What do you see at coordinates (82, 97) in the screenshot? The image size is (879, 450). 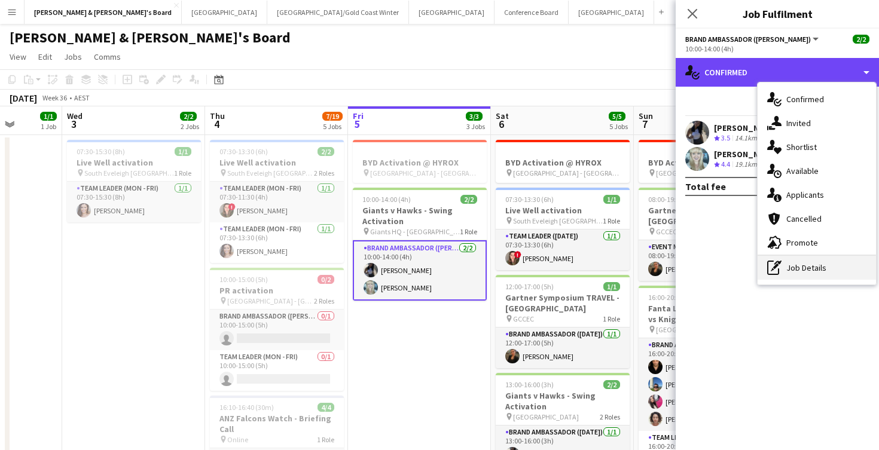 I see `div: AEST` at bounding box center [82, 97].